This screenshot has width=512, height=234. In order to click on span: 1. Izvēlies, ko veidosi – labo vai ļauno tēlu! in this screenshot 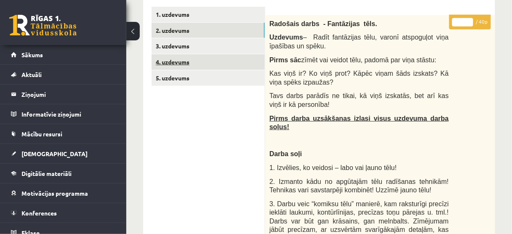, I will do `click(333, 168)`.